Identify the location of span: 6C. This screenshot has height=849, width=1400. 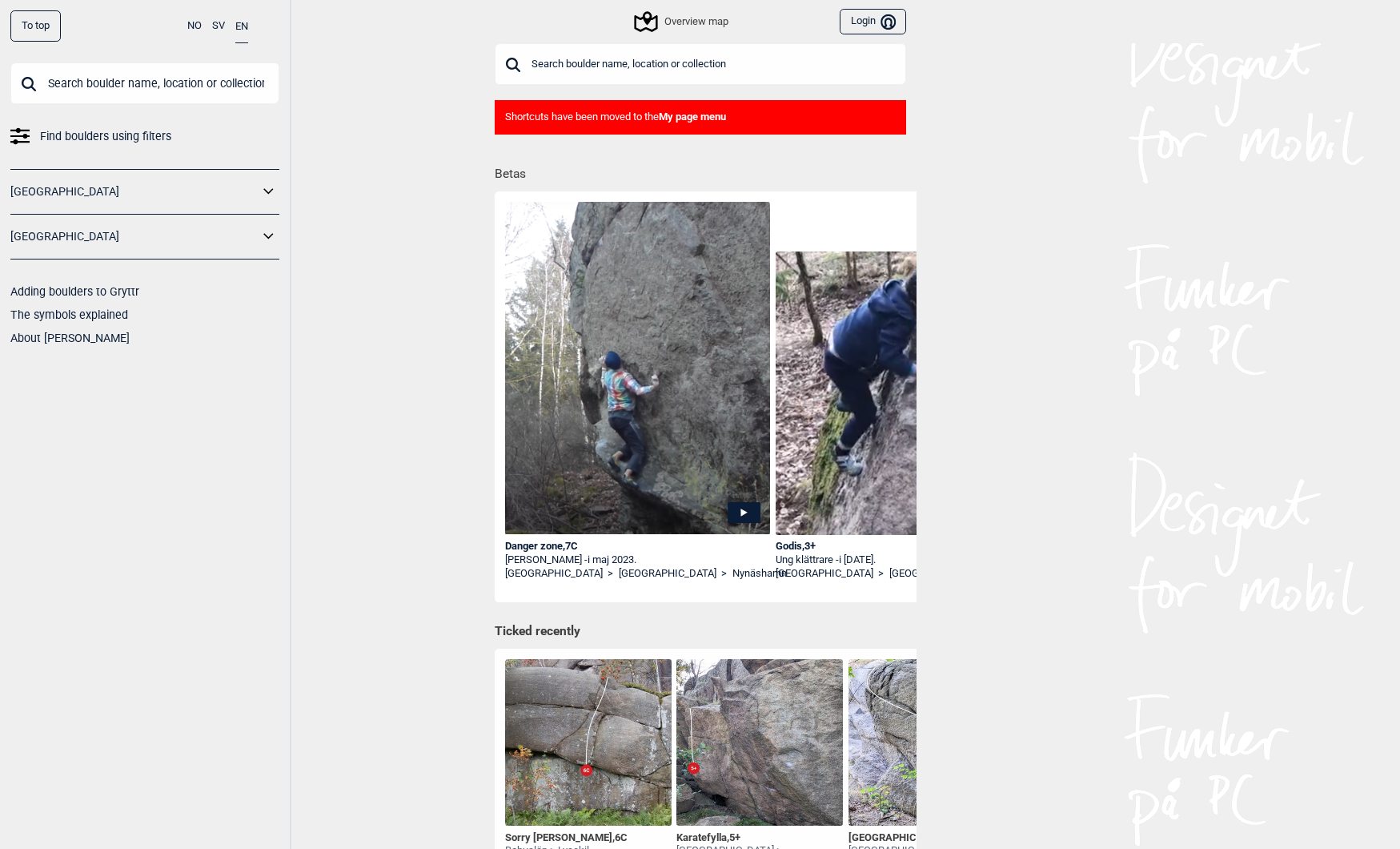
(621, 837).